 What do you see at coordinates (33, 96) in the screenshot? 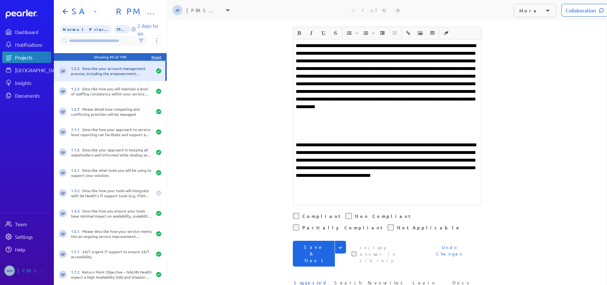
I see `div: Documents` at bounding box center [33, 96].